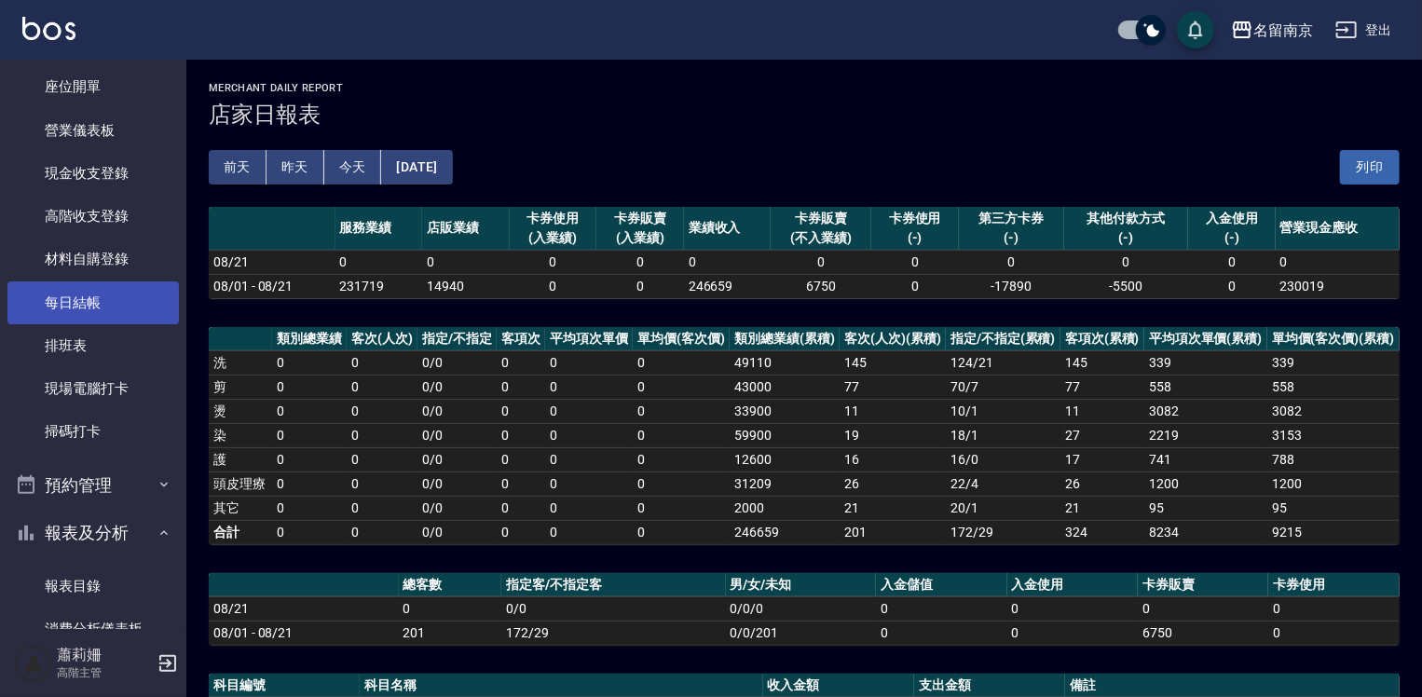 The image size is (1422, 697). What do you see at coordinates (466, 286) in the screenshot?
I see `td: 14940` at bounding box center [466, 286].